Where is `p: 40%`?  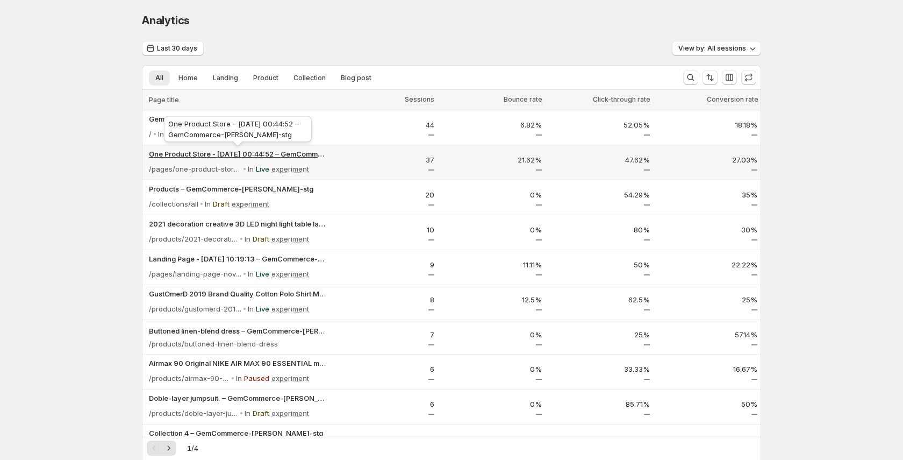 p: 40% is located at coordinates (599, 439).